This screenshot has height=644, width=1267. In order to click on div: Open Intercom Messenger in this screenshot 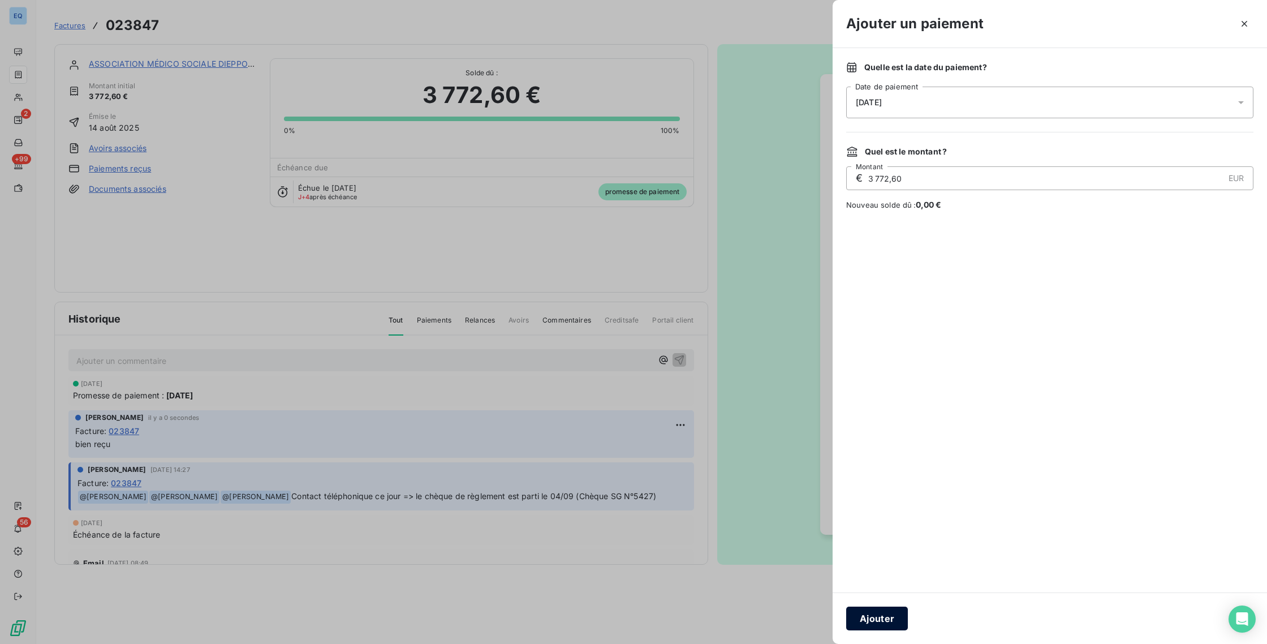, I will do `click(1242, 619)`.